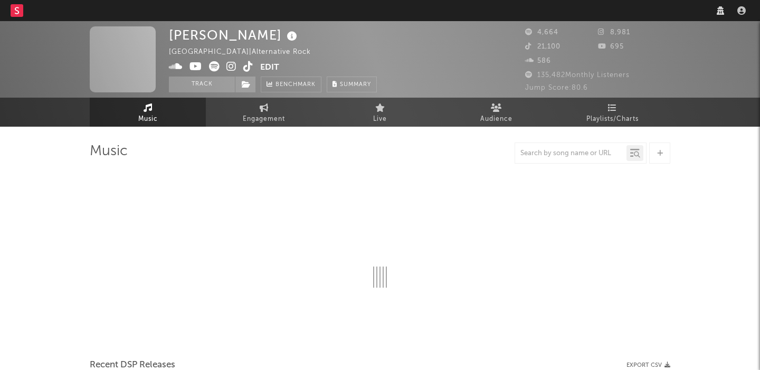 The width and height of the screenshot is (760, 370). What do you see at coordinates (380, 119) in the screenshot?
I see `span: Live` at bounding box center [380, 119].